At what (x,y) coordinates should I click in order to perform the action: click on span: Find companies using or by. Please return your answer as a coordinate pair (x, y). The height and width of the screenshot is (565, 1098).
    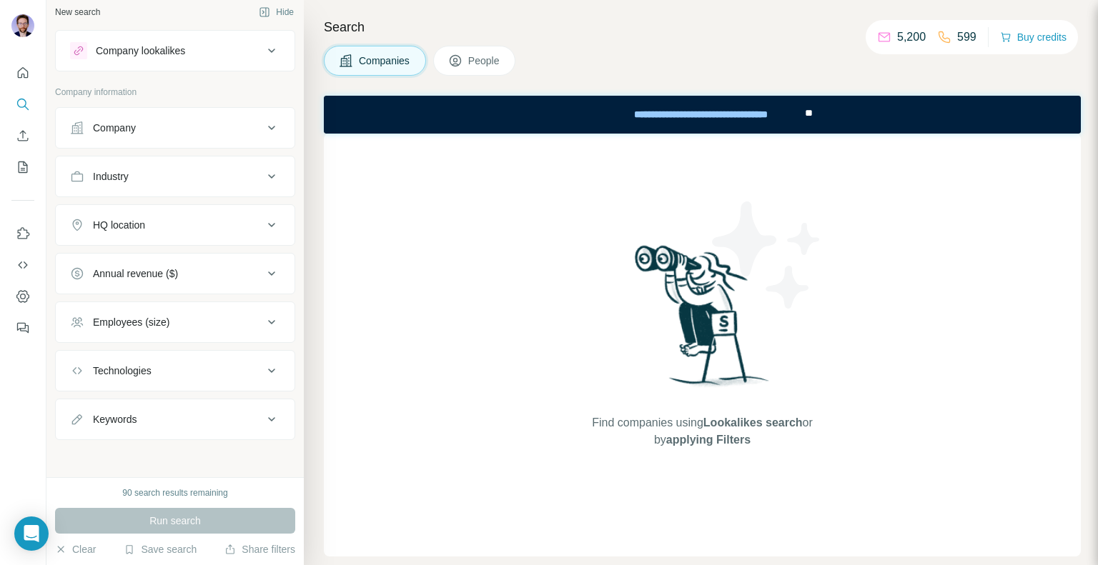
    Looking at the image, I should click on (702, 432).